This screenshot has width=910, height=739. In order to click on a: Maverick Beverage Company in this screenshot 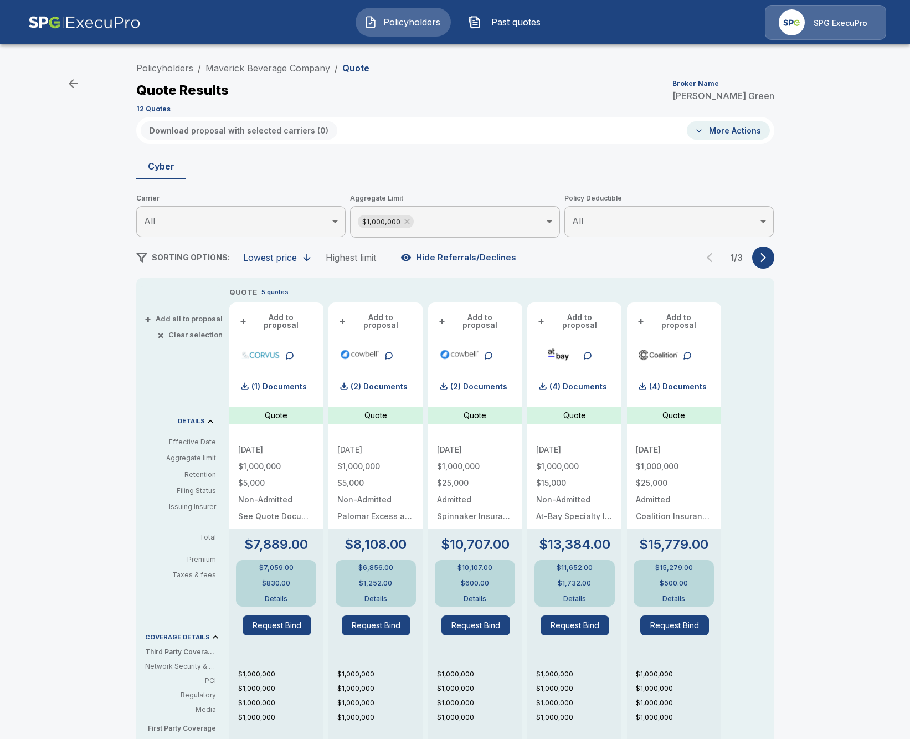, I will do `click(267, 68)`.